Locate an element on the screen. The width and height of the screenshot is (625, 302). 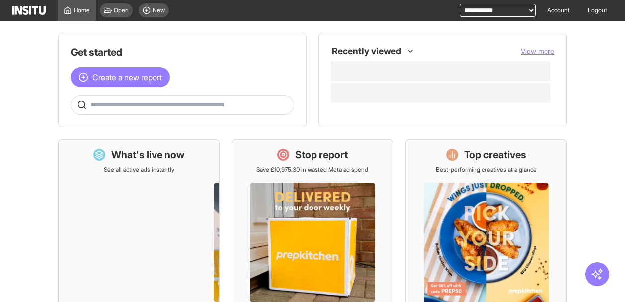
h1: Top creatives is located at coordinates (495, 155).